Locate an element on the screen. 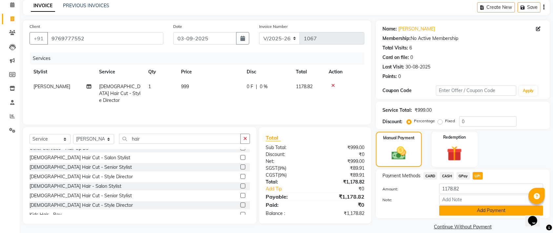 This screenshot has height=233, width=553. th: Disc is located at coordinates (267, 72).